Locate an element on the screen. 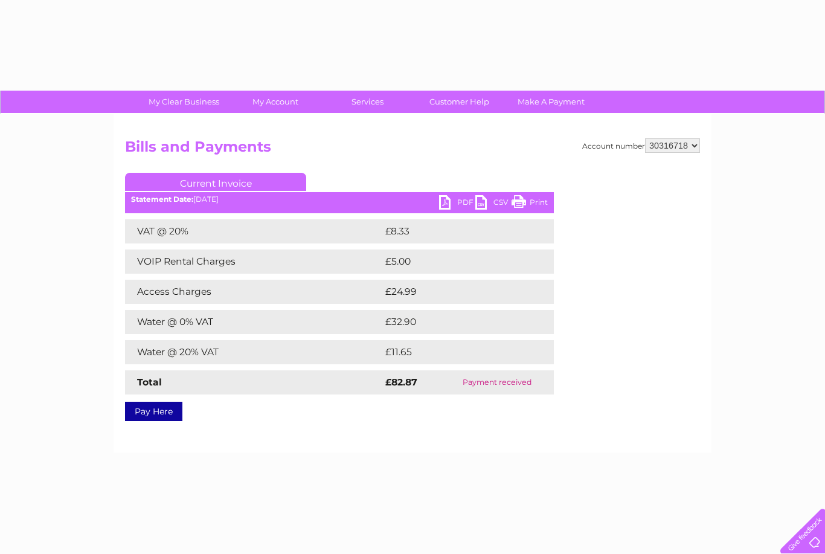 Image resolution: width=825 pixels, height=554 pixels. td: VAT @ 20% is located at coordinates (254, 231).